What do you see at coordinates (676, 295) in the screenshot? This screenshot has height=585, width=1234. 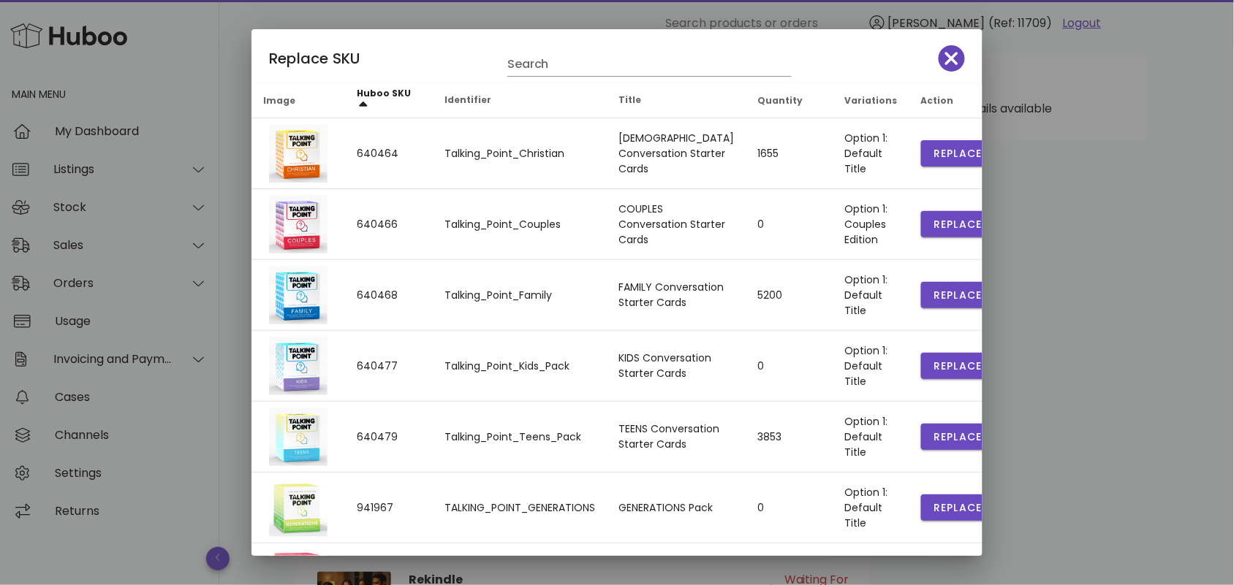 I see `td: FAMILY Conversation Starter Cards` at bounding box center [676, 295].